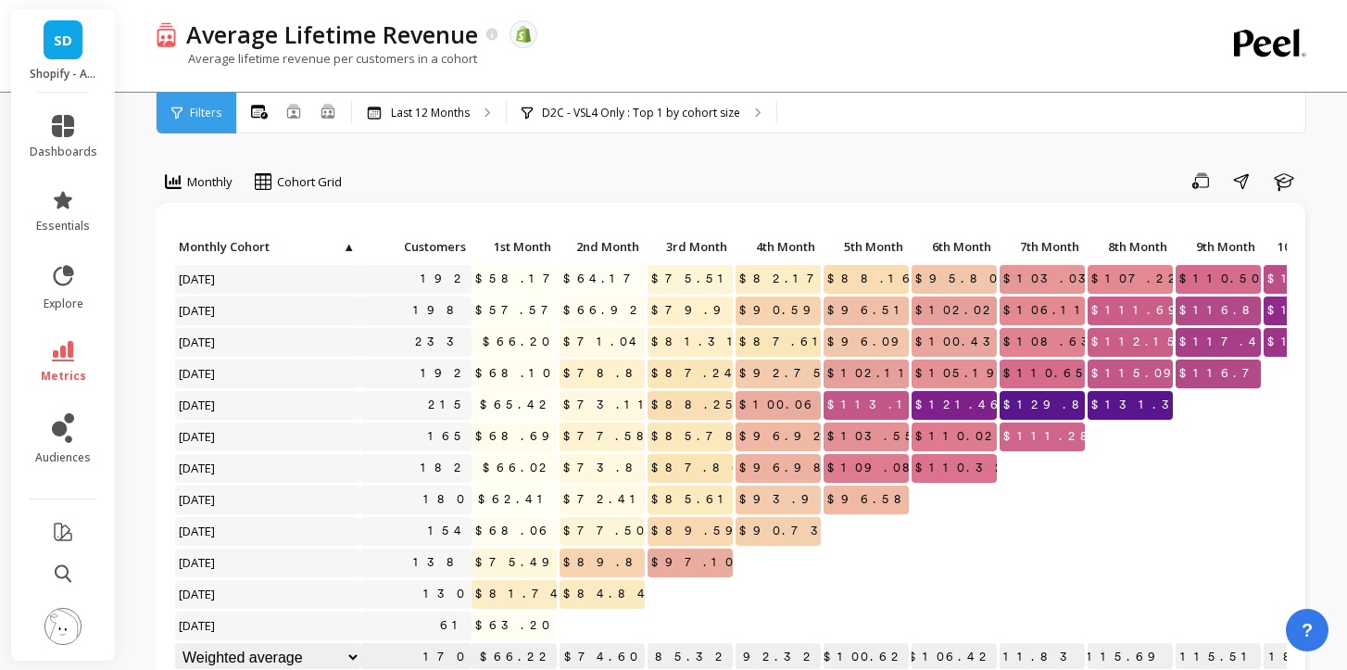 This screenshot has height=670, width=1347. What do you see at coordinates (614, 562) in the screenshot?
I see `span: $89.88` at bounding box center [614, 562].